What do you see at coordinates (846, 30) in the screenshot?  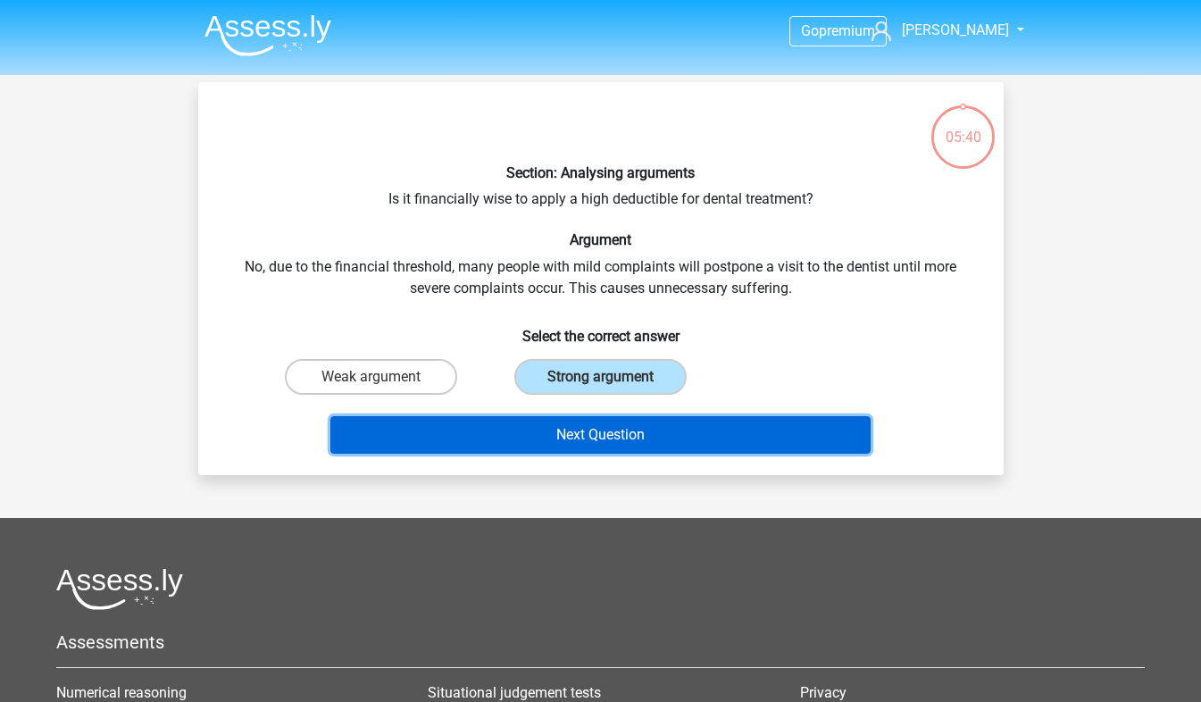 I see `span: premium` at bounding box center [846, 30].